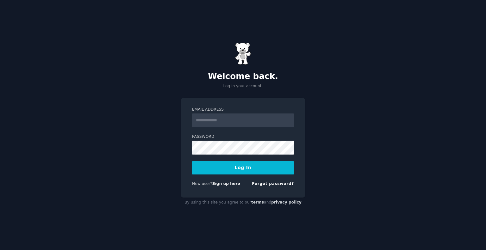 Image resolution: width=486 pixels, height=250 pixels. What do you see at coordinates (243, 168) in the screenshot?
I see `button: Log In` at bounding box center [243, 168].